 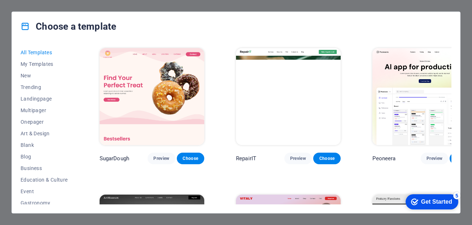 What do you see at coordinates (44, 156) in the screenshot?
I see `span: Blog` at bounding box center [44, 156].